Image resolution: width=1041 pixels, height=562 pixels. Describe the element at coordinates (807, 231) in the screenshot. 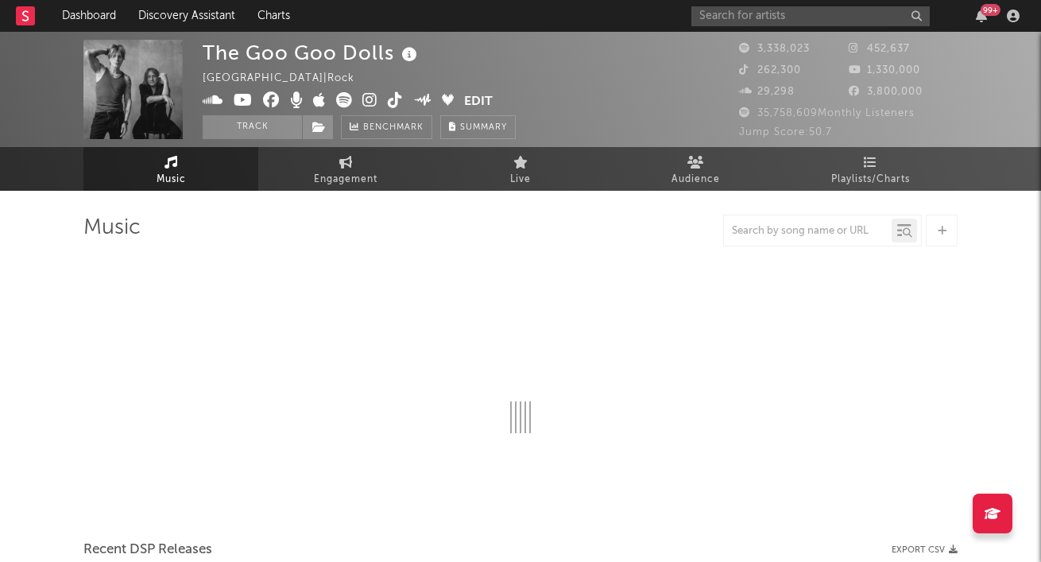

I see `input: Search by song name or URL` at that location.